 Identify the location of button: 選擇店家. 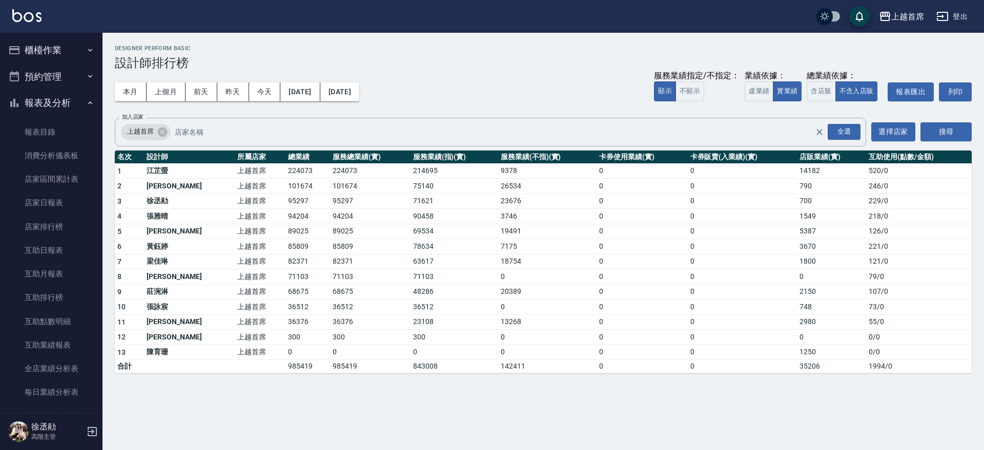
(893, 132).